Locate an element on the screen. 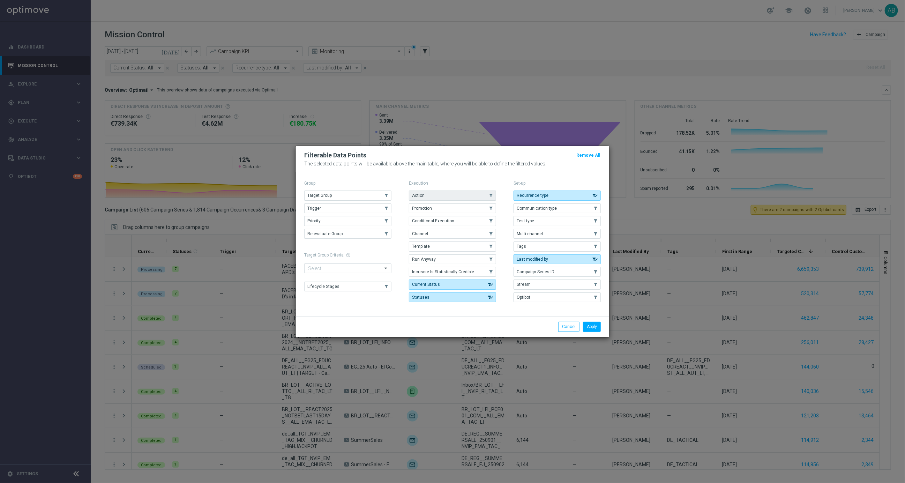  span: Trigger is located at coordinates (314, 208).